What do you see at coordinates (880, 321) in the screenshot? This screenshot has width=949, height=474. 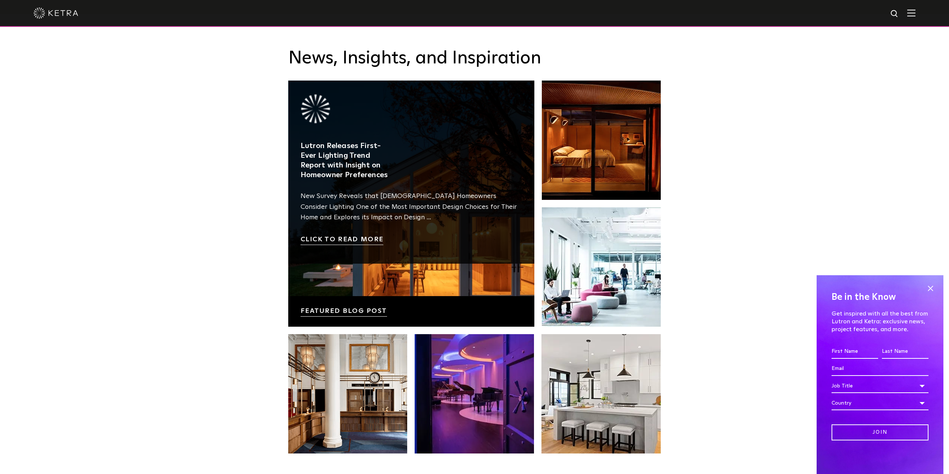 I see `p: Get inspired with all the best from Lutron and Ketra: exclusive news, project features, and more.` at bounding box center [880, 321].